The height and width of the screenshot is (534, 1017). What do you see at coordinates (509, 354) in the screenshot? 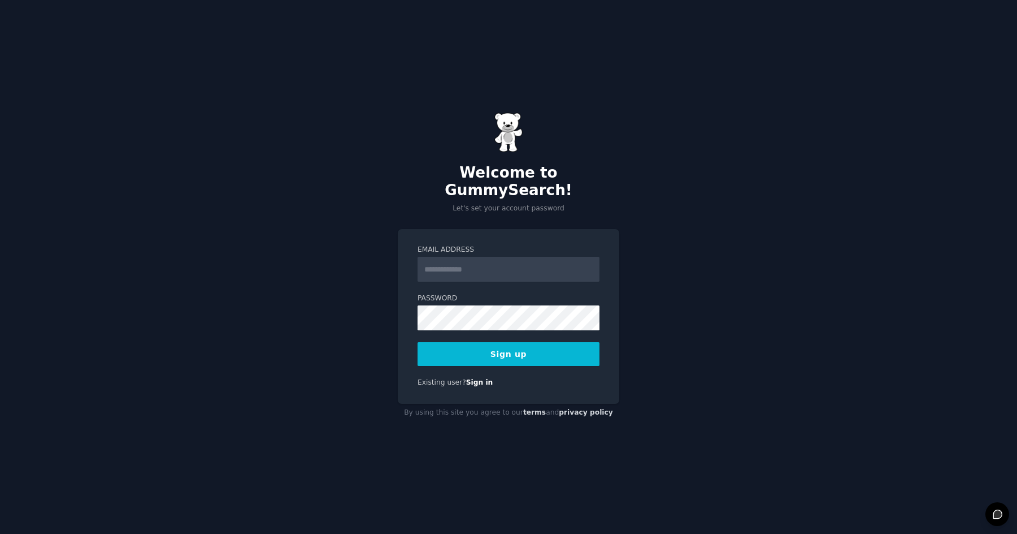
I see `button: Sign up` at bounding box center [509, 354].